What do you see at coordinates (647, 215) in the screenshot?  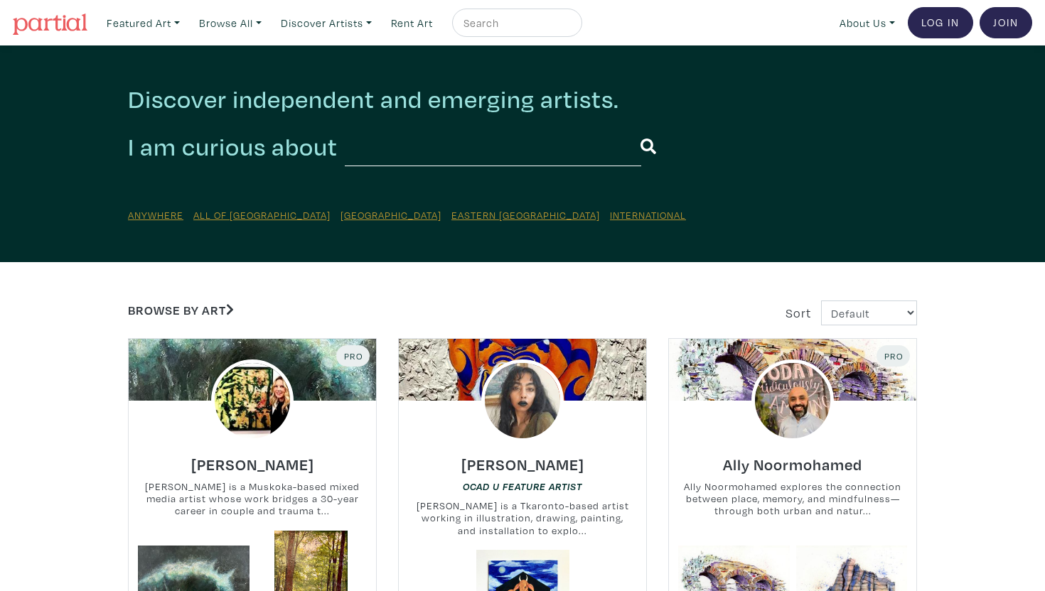 I see `u: International` at bounding box center [647, 215].